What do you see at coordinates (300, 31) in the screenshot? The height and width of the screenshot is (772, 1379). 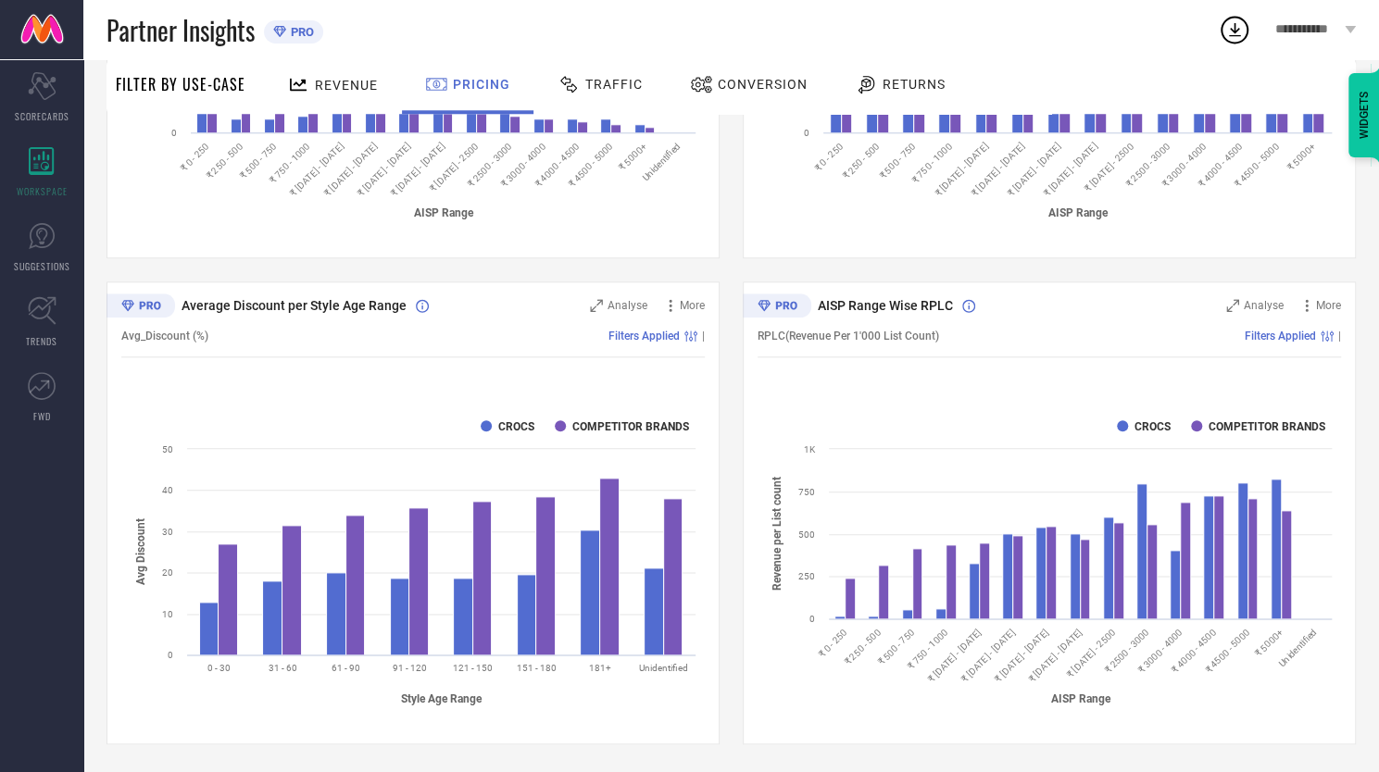 I see `span: PRO` at bounding box center [300, 31].